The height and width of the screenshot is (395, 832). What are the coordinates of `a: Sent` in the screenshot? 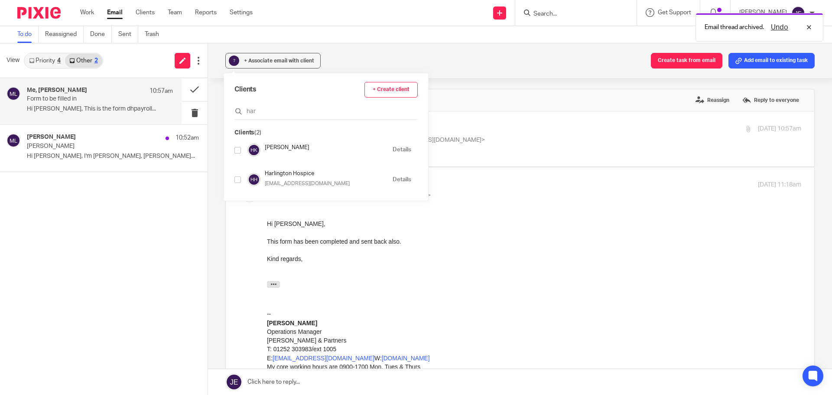 It's located at (128, 34).